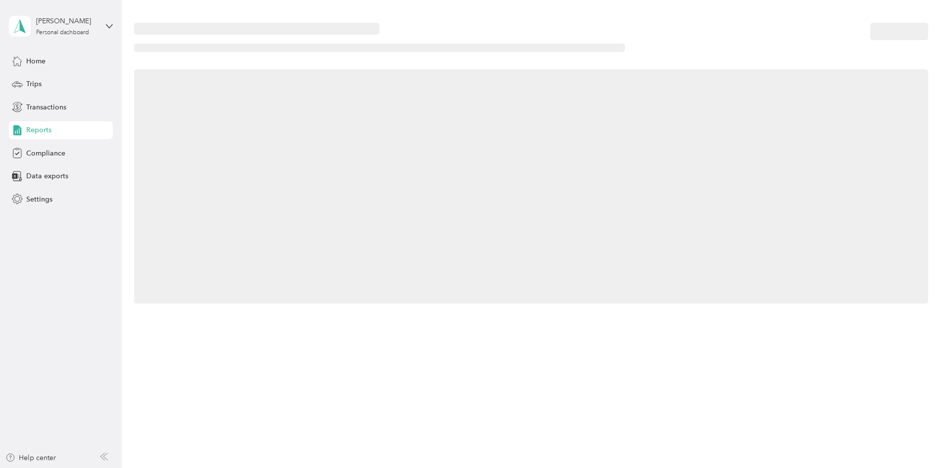  Describe the element at coordinates (62, 33) in the screenshot. I see `div: Personal dashboard` at that location.